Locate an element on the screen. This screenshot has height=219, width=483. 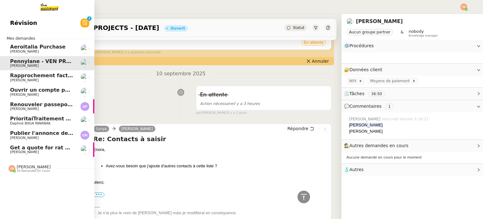
div: ⚙️Procédures is located at coordinates (413, 46).